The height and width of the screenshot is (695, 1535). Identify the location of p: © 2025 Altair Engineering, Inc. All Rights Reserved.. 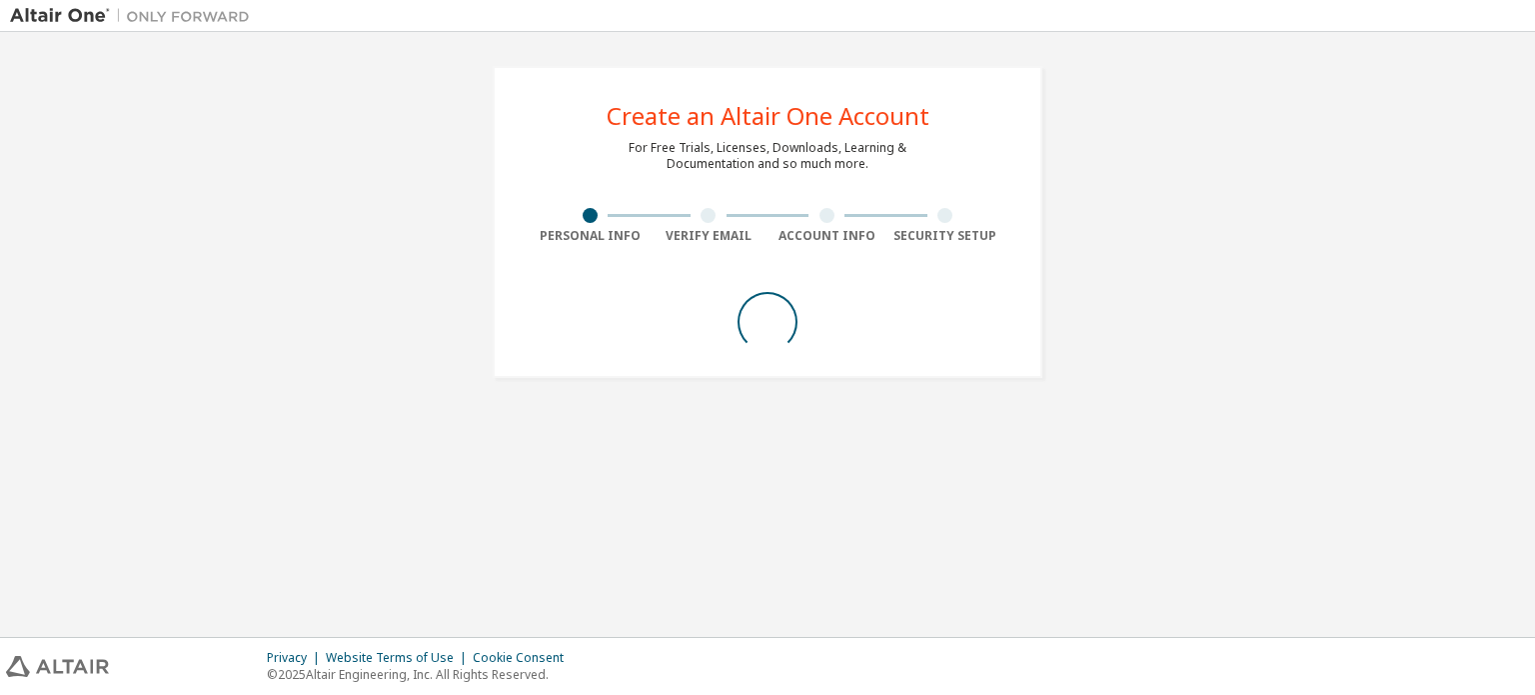
(421, 674).